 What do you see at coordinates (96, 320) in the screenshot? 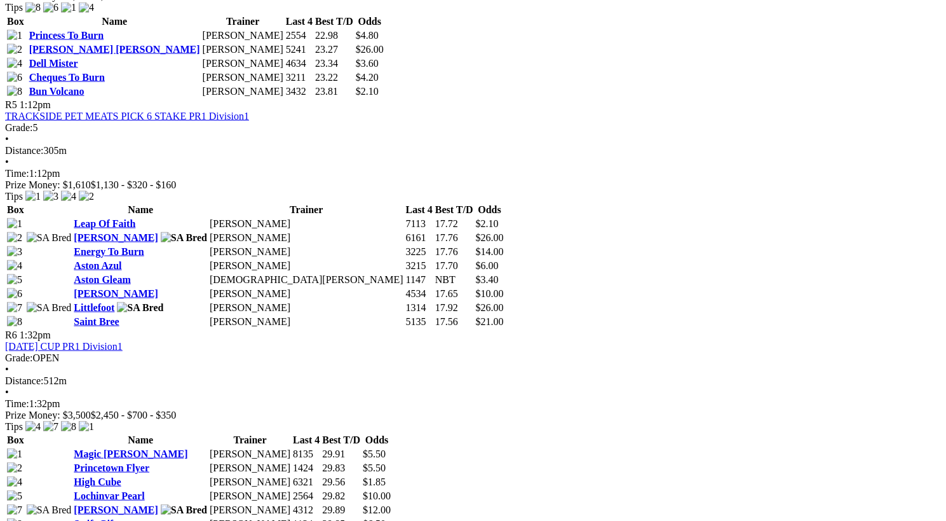
I see `a: Saint Bree` at bounding box center [96, 320].